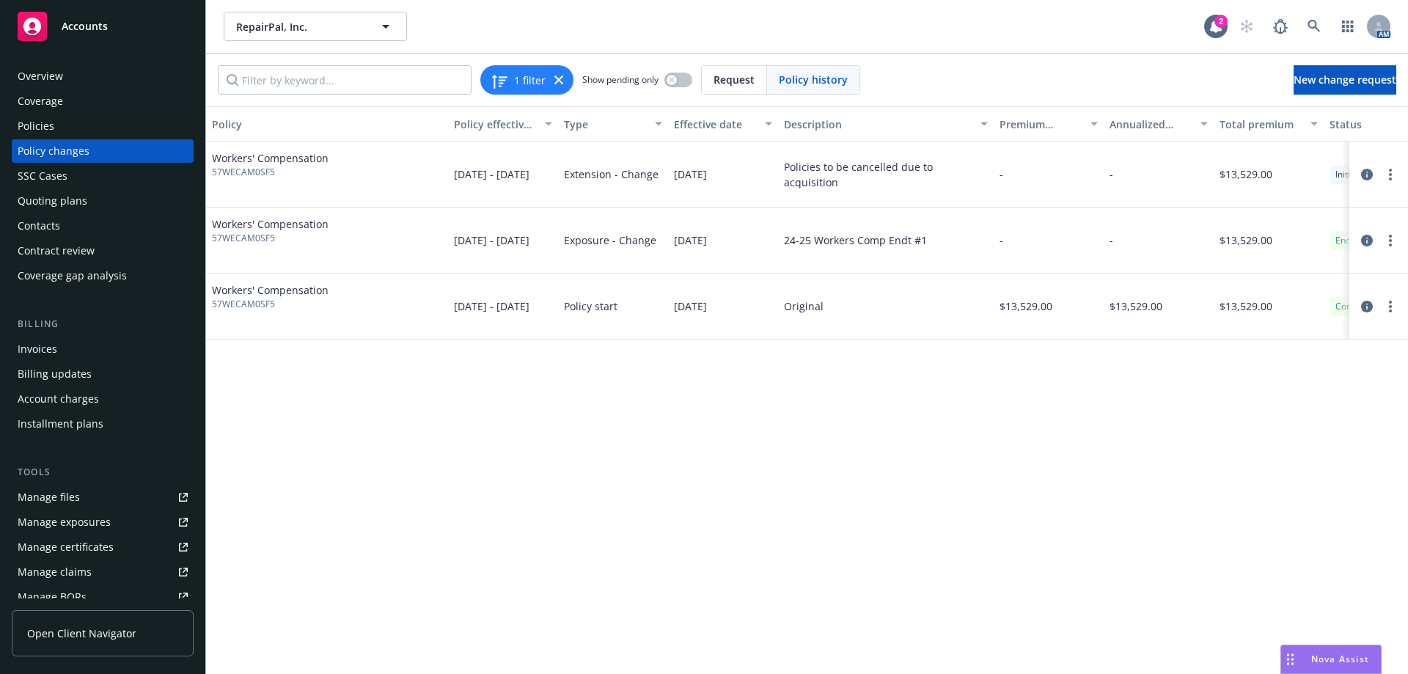  What do you see at coordinates (1158, 124) in the screenshot?
I see `button: Annualized total premium change` at bounding box center [1158, 124].